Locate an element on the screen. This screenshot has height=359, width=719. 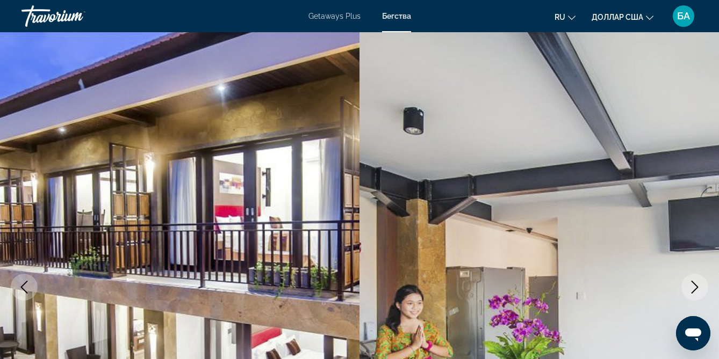
a: Бегства is located at coordinates (396, 16).